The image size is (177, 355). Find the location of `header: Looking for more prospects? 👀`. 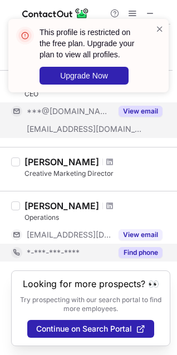

header: Looking for more prospects? 👀 is located at coordinates (91, 283).